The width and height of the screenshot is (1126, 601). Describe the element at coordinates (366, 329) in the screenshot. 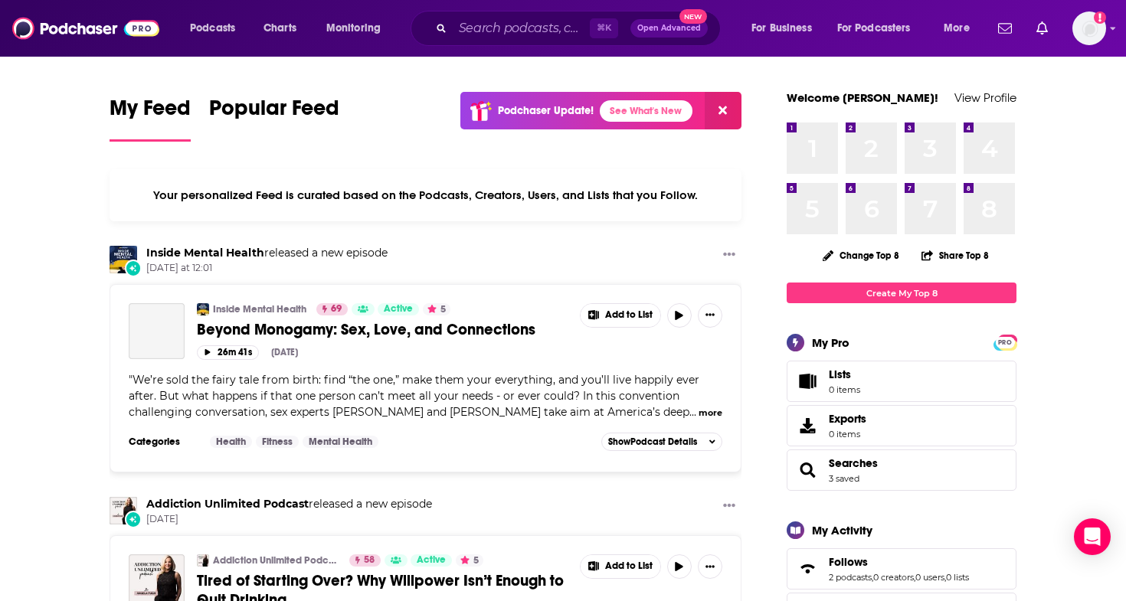

I see `span: Beyond Monogamy: Sex, Love, and Connections` at that location.